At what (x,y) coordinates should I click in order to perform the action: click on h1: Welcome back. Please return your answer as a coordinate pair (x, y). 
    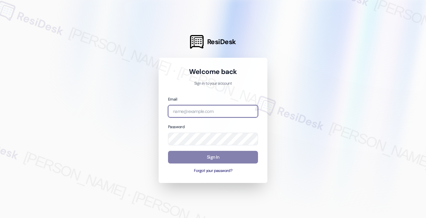
    Looking at the image, I should click on (213, 72).